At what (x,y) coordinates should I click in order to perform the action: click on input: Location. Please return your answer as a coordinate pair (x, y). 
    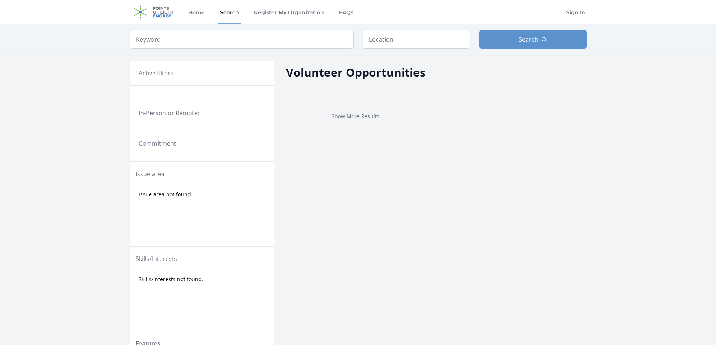
    Looking at the image, I should click on (416, 39).